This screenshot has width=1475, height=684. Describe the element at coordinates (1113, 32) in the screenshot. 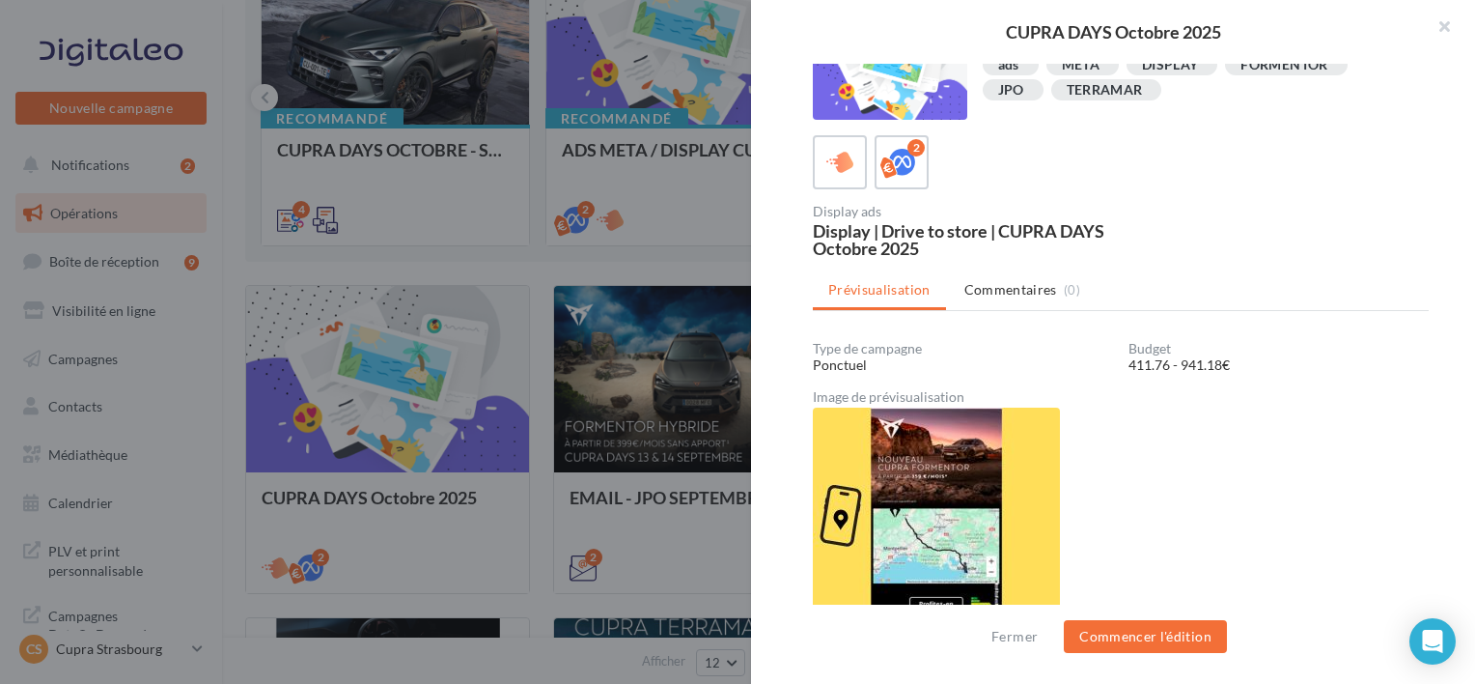

I see `div: CUPRA DAYS Octobre 2025` at that location.